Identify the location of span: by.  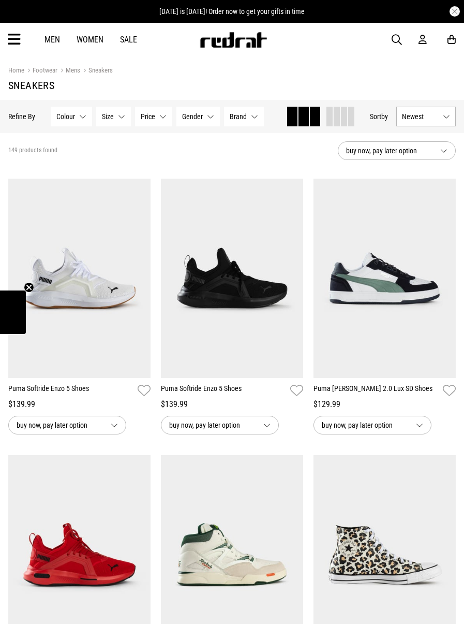
(384, 116).